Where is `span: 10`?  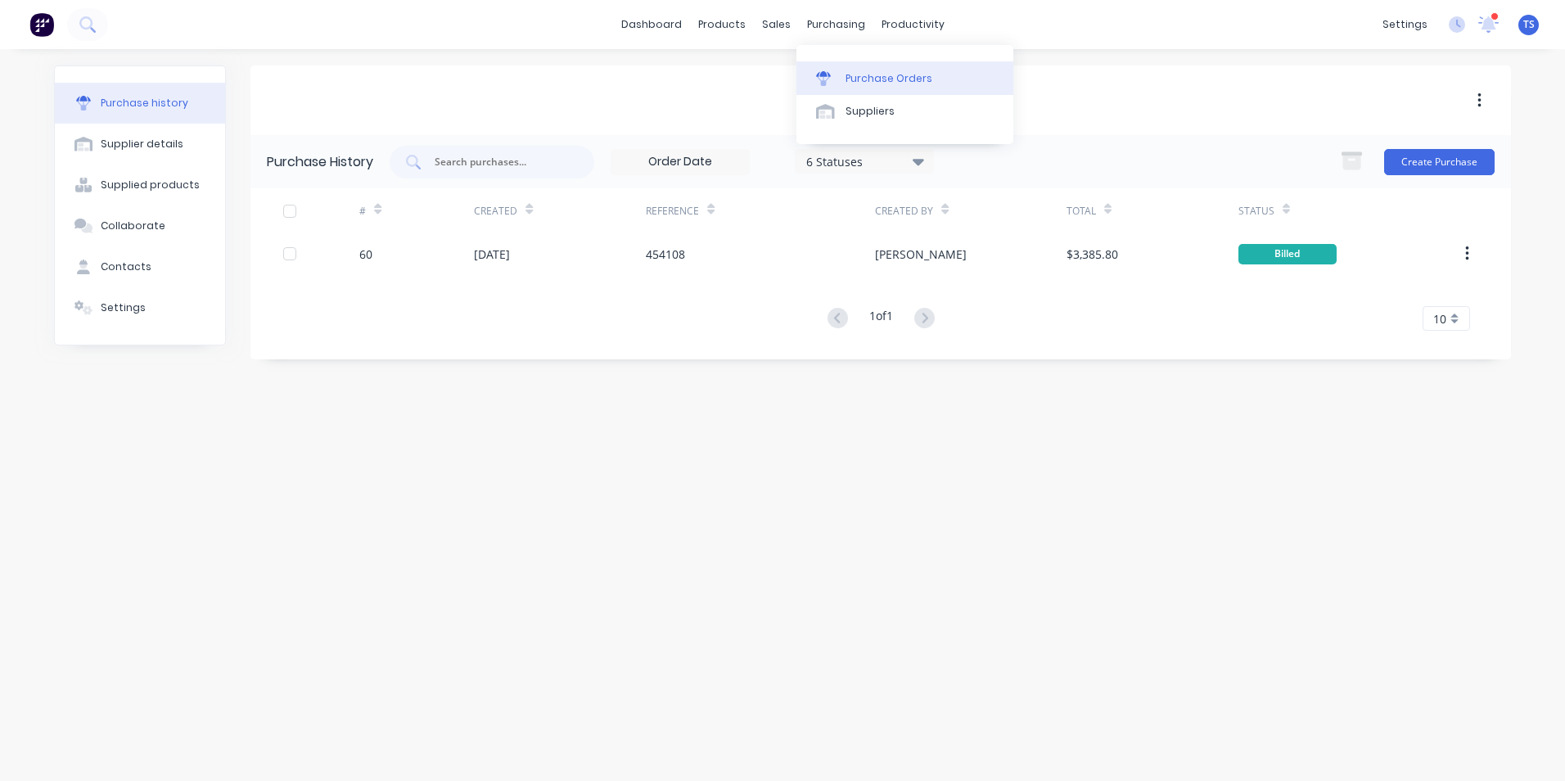 span: 10 is located at coordinates (1439, 318).